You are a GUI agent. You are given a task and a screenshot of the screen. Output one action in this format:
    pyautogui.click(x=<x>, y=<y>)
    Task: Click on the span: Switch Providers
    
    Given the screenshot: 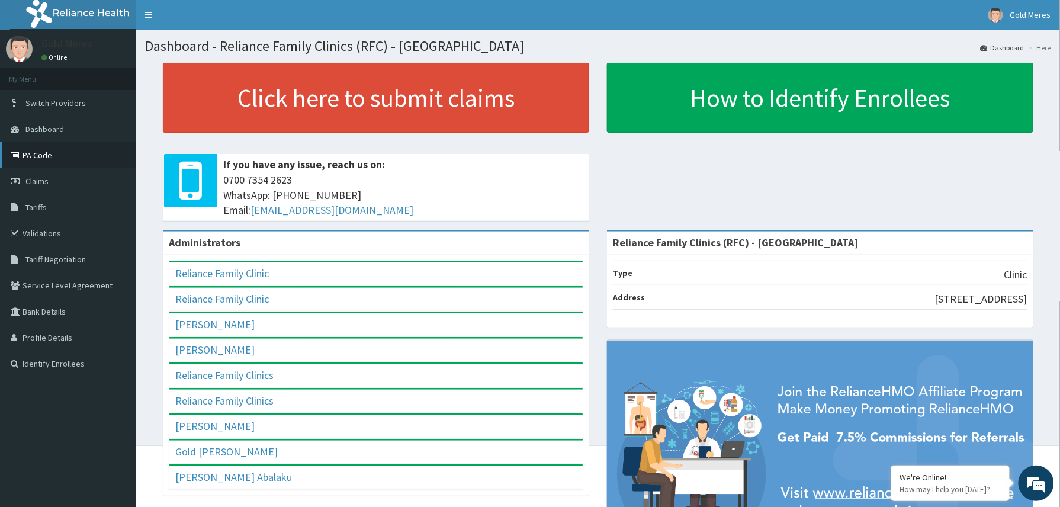 What is the action you would take?
    pyautogui.click(x=56, y=103)
    